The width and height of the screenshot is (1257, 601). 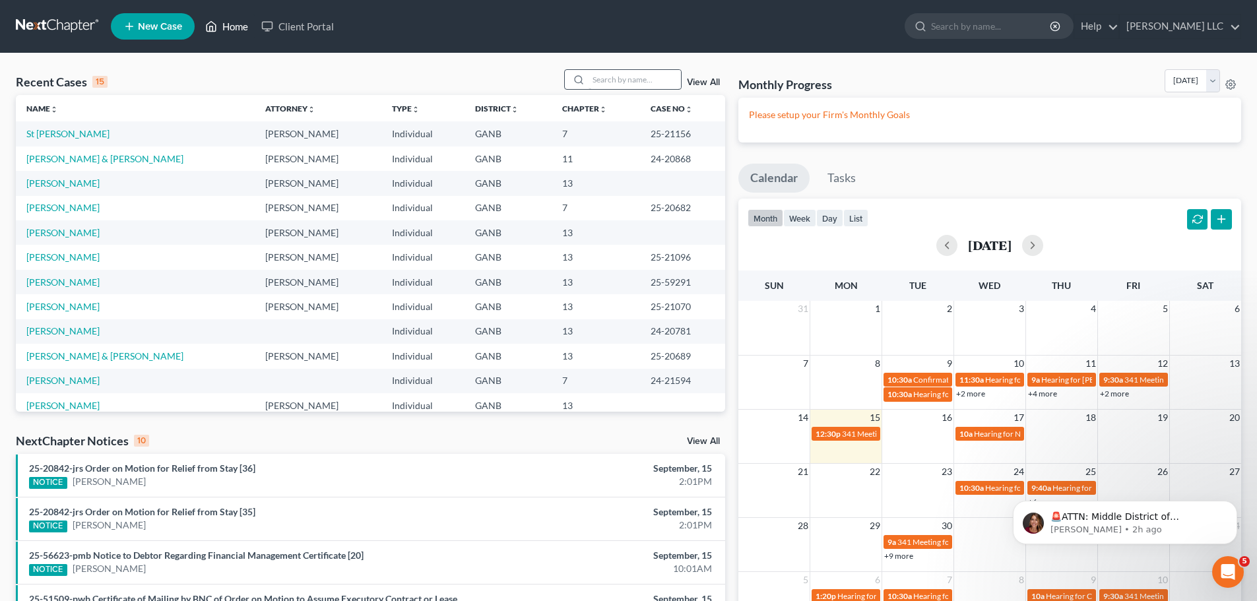 I want to click on span: Hearing for CoLiant Solutions, Inc., so click(x=1105, y=596).